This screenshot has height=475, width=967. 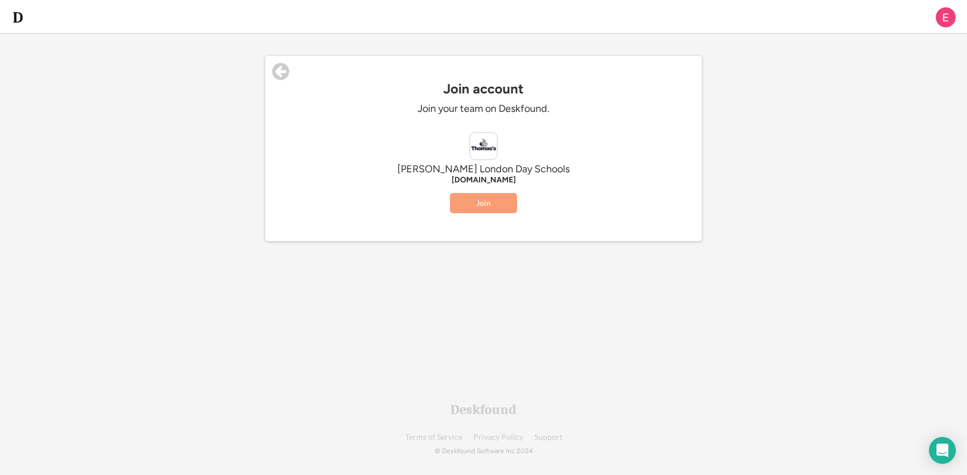 What do you see at coordinates (548, 437) in the screenshot?
I see `a: Support` at bounding box center [548, 437].